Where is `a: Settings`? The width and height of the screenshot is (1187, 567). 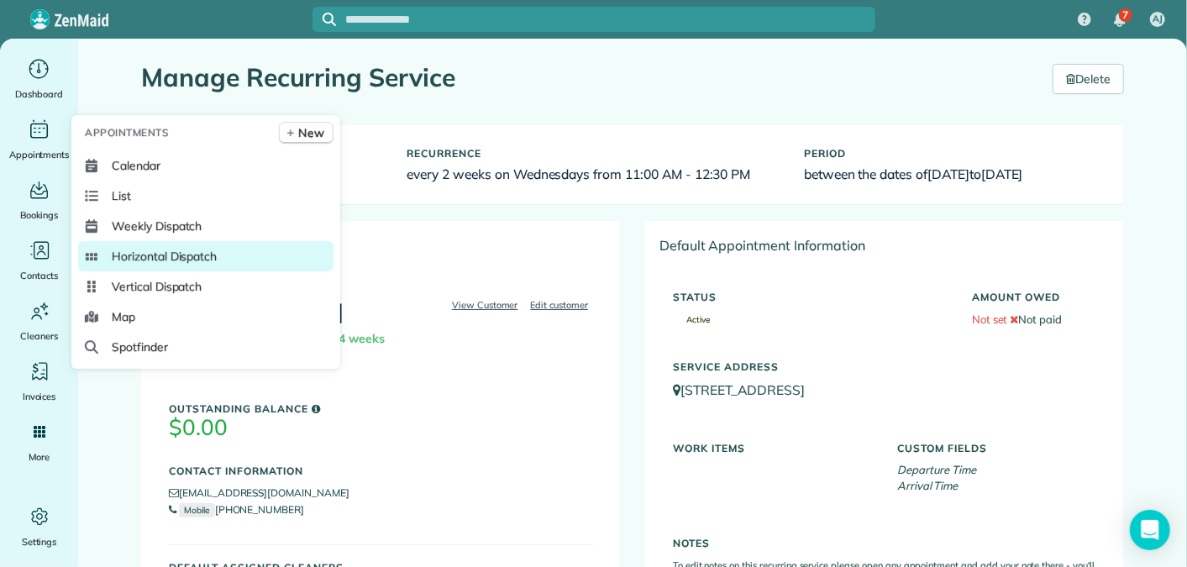
a: Settings is located at coordinates (39, 526).